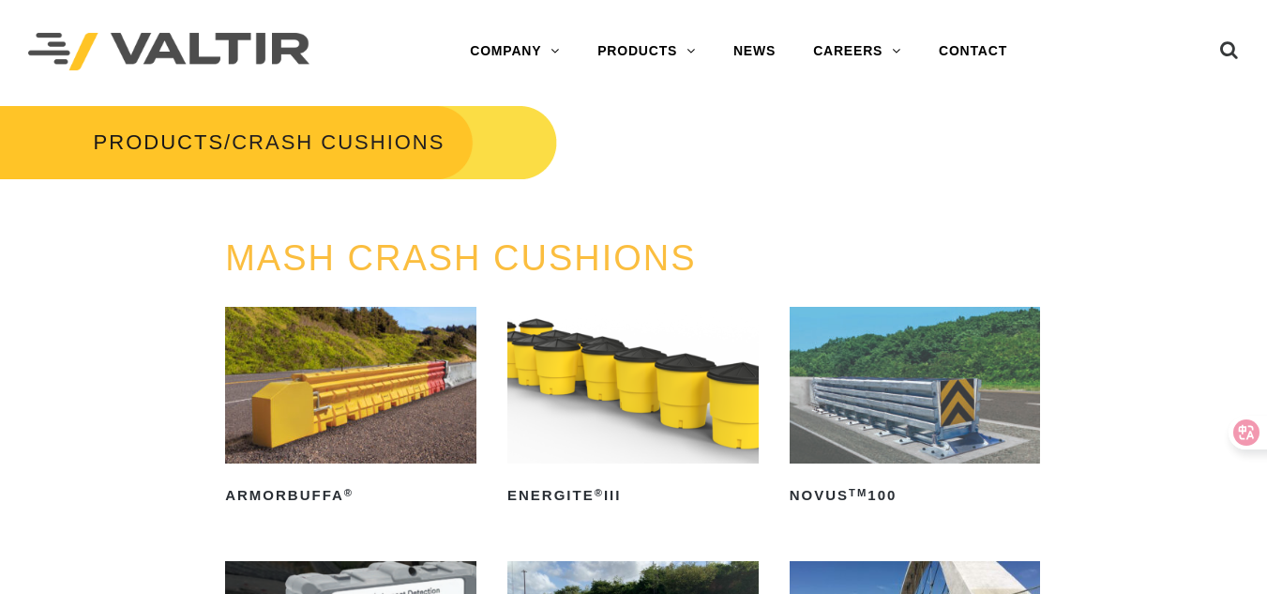  I want to click on span: CRASH CUSHIONS, so click(338, 142).